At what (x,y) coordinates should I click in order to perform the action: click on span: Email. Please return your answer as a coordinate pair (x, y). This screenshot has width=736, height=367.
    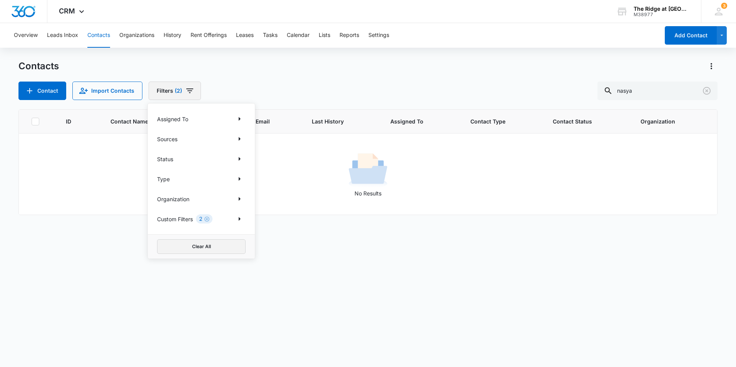
    Looking at the image, I should click on (269, 121).